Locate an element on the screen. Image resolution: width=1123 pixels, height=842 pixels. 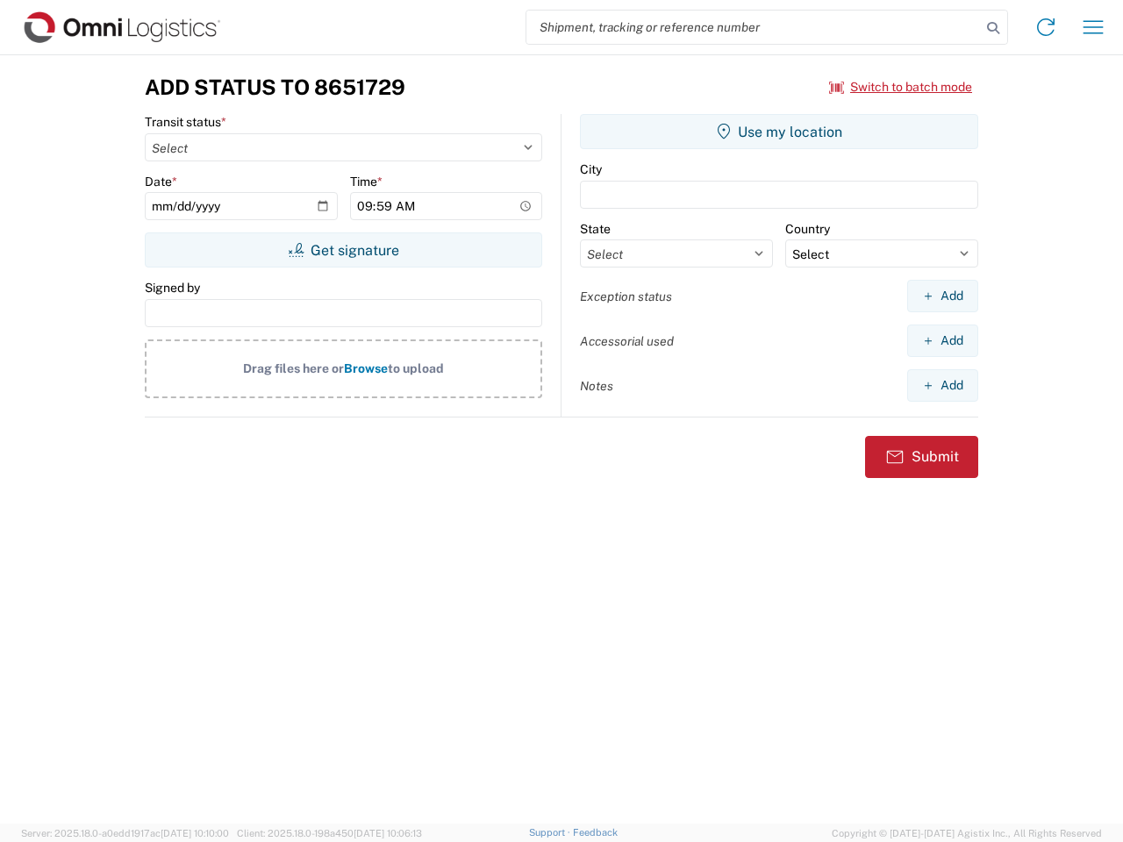
span: Drag files here or is located at coordinates (293, 369).